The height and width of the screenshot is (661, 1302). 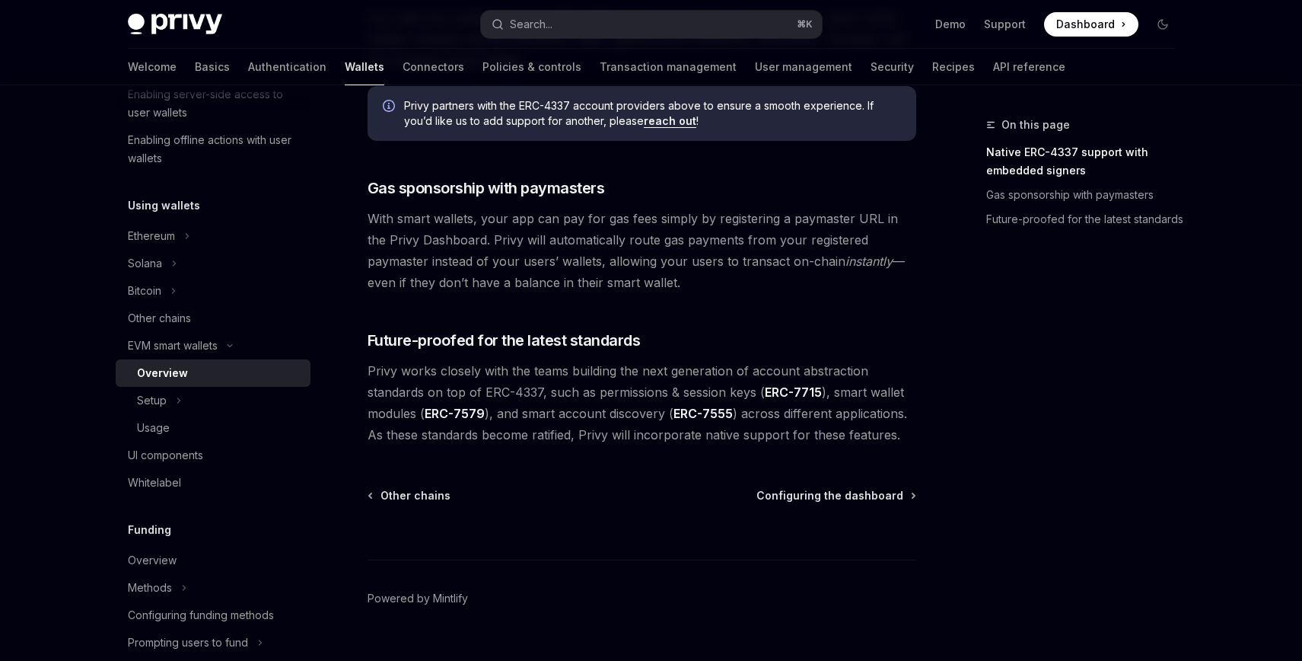 I want to click on a: Configuring funding methods, so click(x=213, y=615).